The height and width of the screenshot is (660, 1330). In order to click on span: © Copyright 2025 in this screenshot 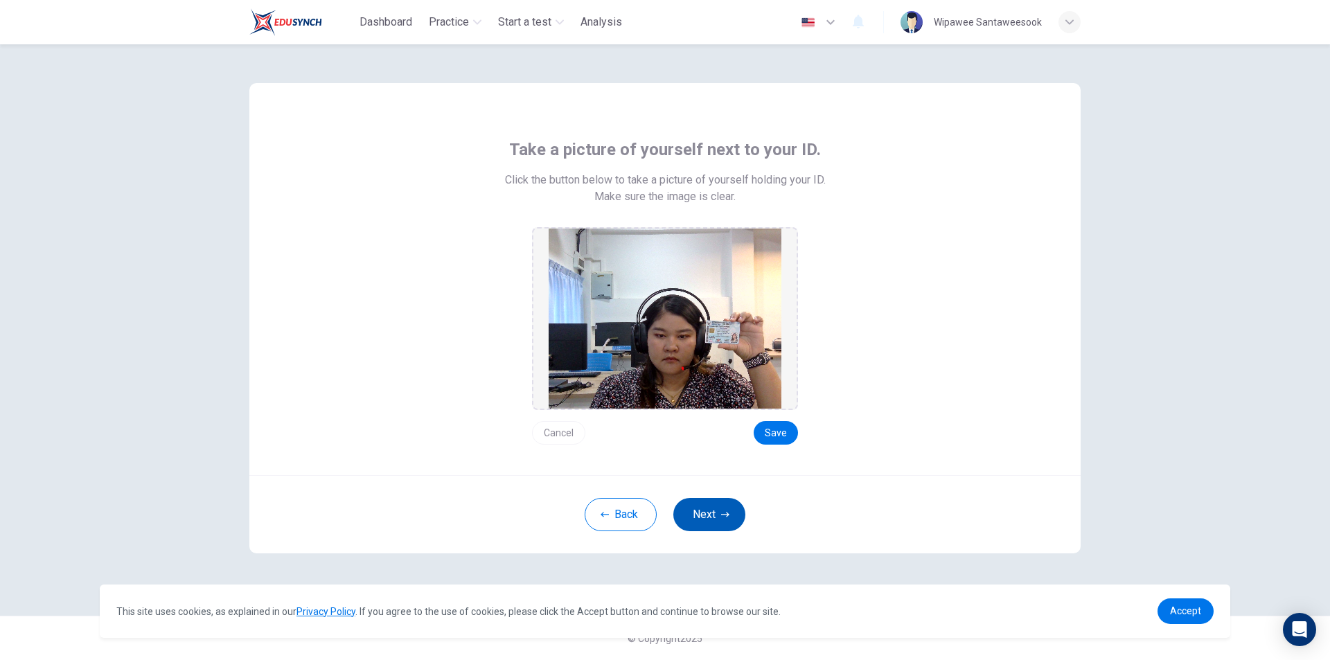, I will do `click(665, 638)`.